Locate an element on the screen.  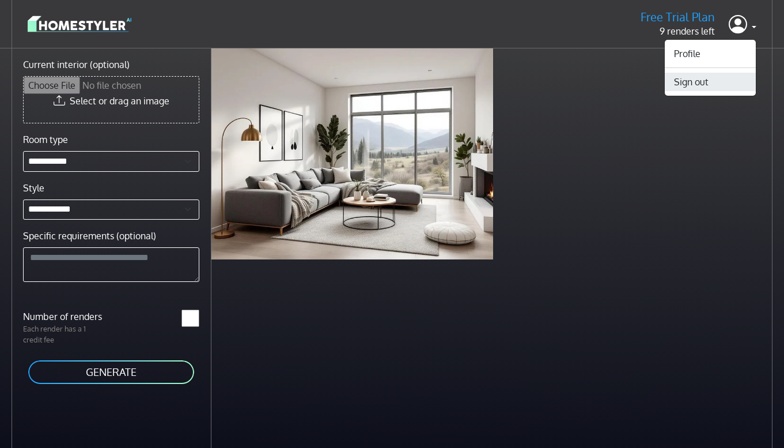
label: Number of renders is located at coordinates (63, 316).